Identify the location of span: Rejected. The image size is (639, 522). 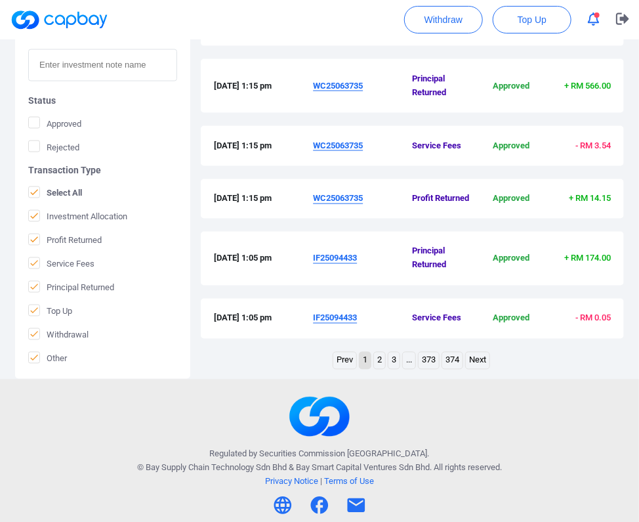
(54, 147).